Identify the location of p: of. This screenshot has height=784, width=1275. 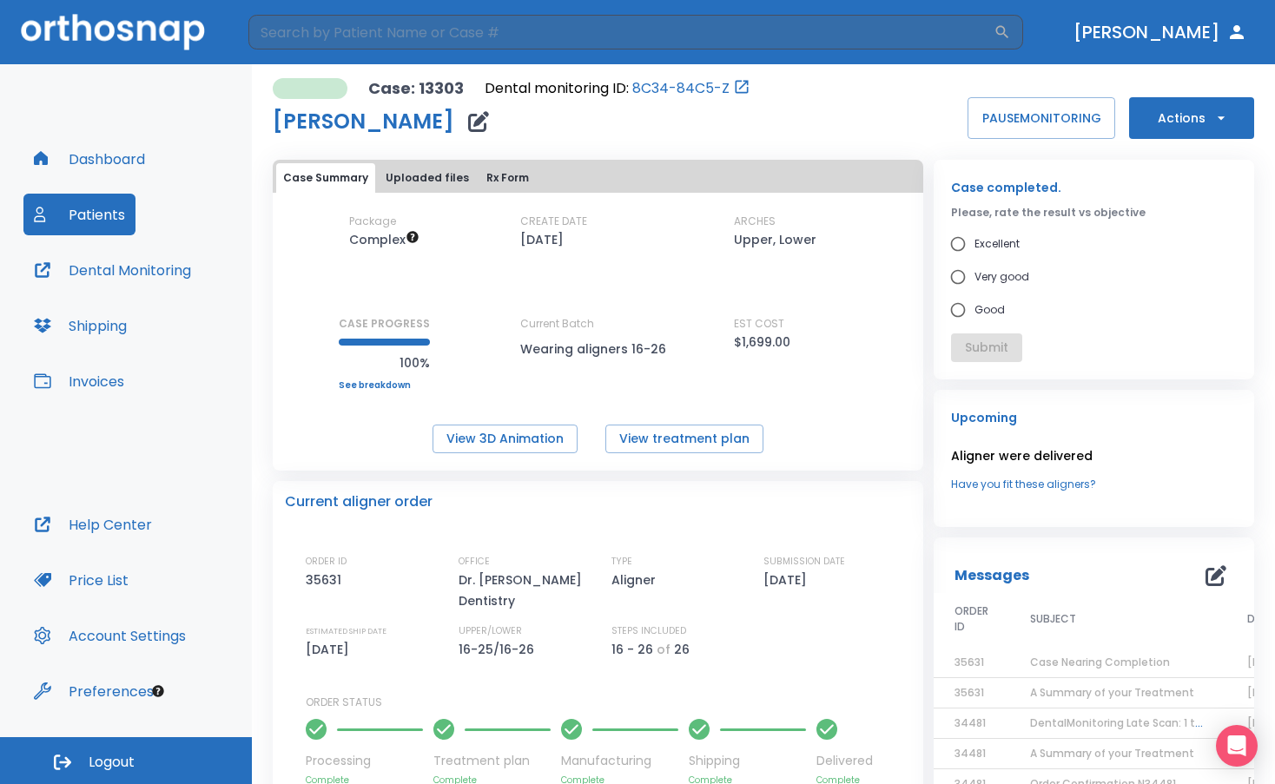
(664, 650).